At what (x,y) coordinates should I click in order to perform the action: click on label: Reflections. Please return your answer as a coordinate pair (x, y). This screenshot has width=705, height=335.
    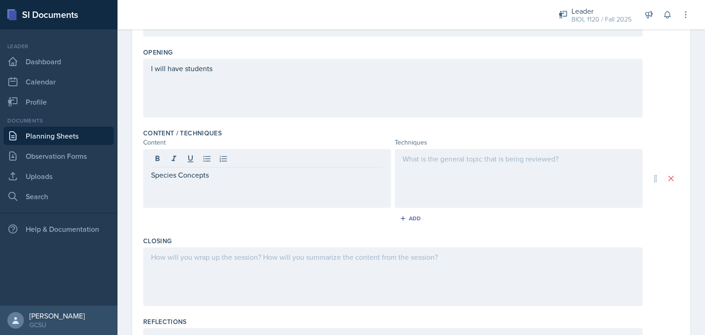
    Looking at the image, I should click on (165, 322).